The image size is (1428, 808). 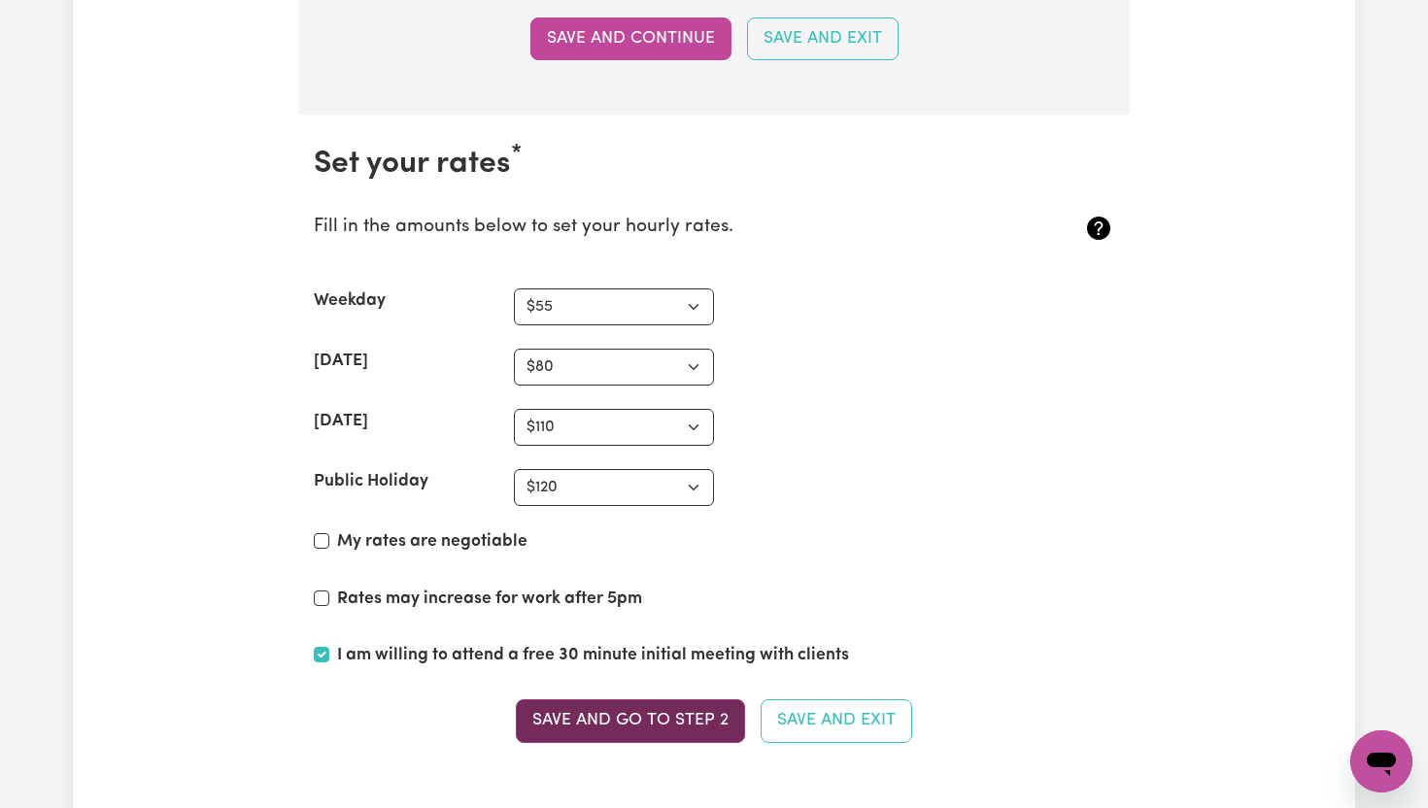 What do you see at coordinates (630, 721) in the screenshot?
I see `button: Save and go to Step 2` at bounding box center [630, 721].